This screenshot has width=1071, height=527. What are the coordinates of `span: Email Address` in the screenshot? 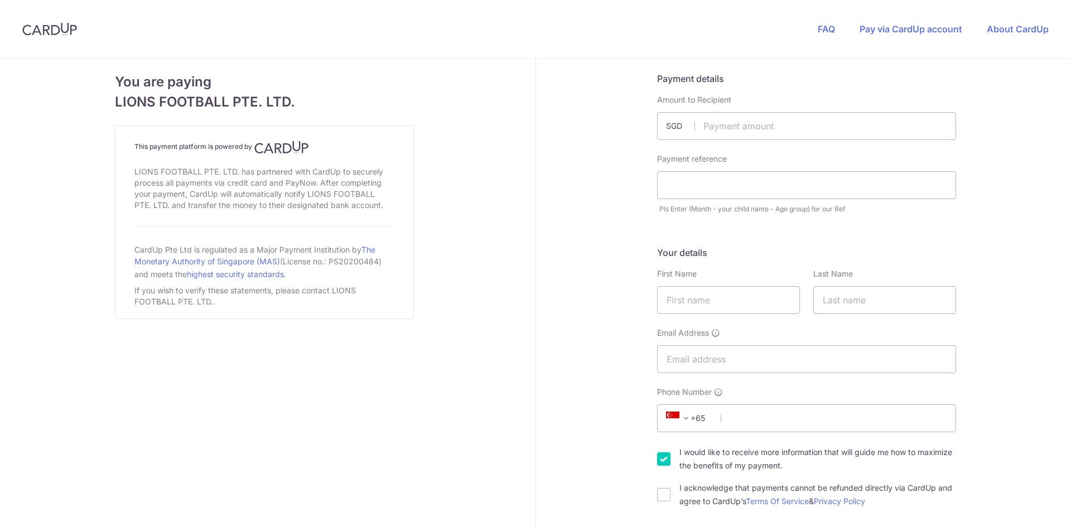 It's located at (683, 333).